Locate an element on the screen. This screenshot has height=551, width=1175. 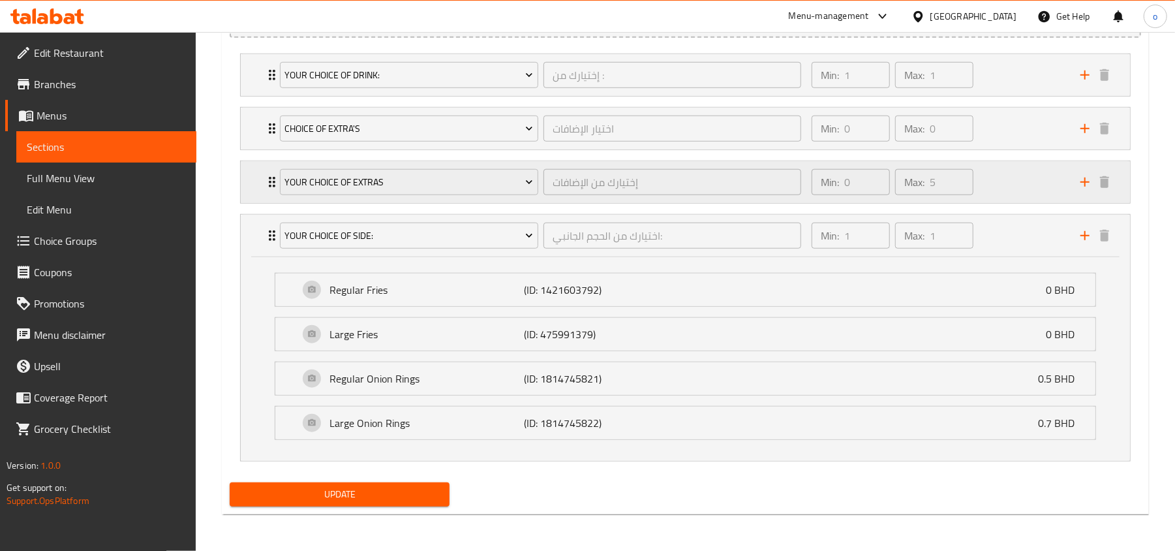
span: Promotions is located at coordinates (110, 303).